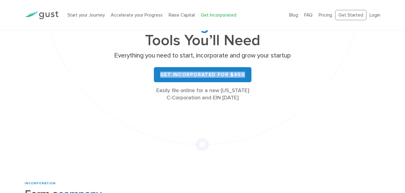 The image size is (405, 193). I want to click on h1: All the Tools You’ll Need, so click(203, 26).